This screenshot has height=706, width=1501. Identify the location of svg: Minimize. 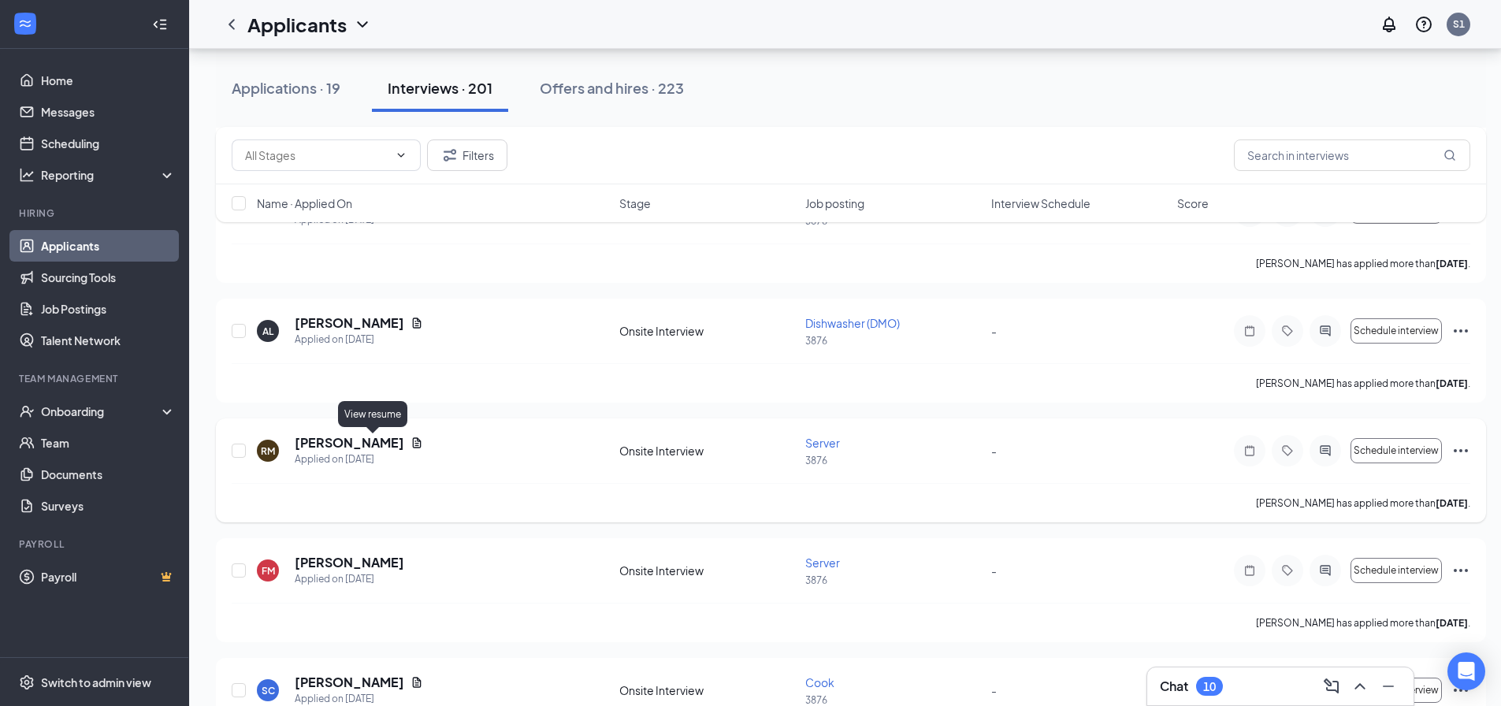
(1388, 686).